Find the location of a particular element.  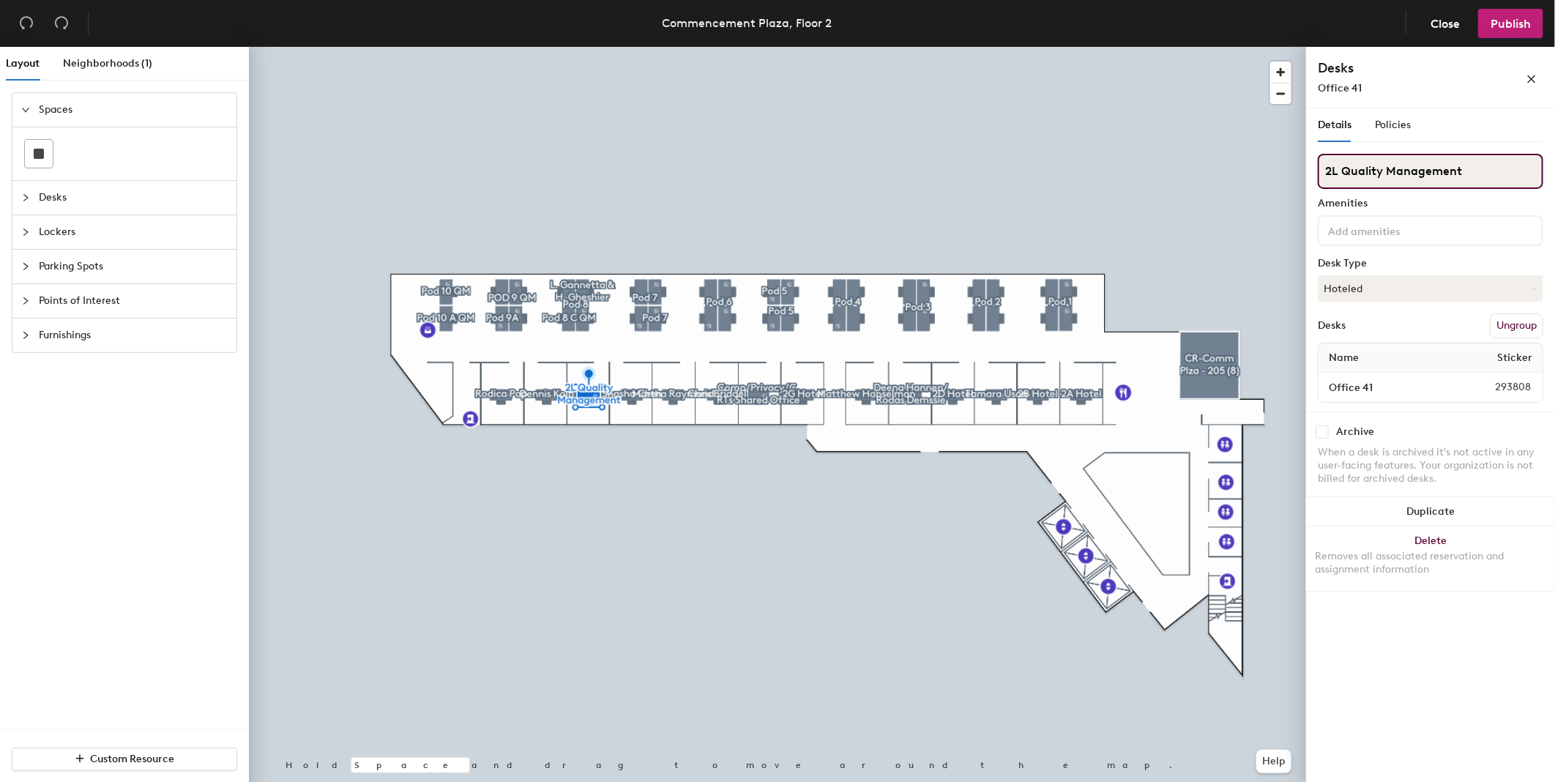

button: Custom Resource is located at coordinates (124, 759).